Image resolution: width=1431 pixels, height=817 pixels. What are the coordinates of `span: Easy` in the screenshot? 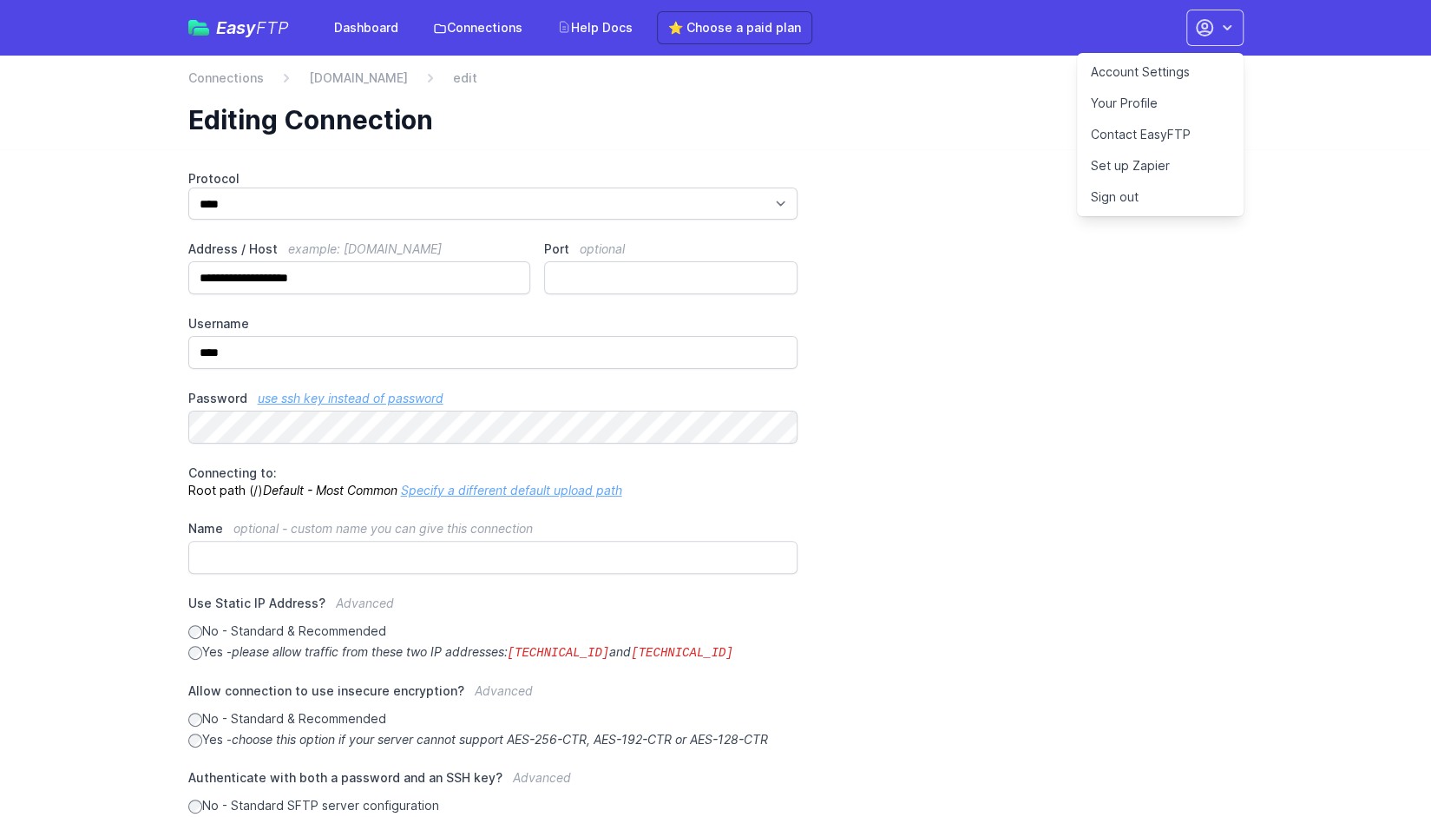 It's located at (253, 28).